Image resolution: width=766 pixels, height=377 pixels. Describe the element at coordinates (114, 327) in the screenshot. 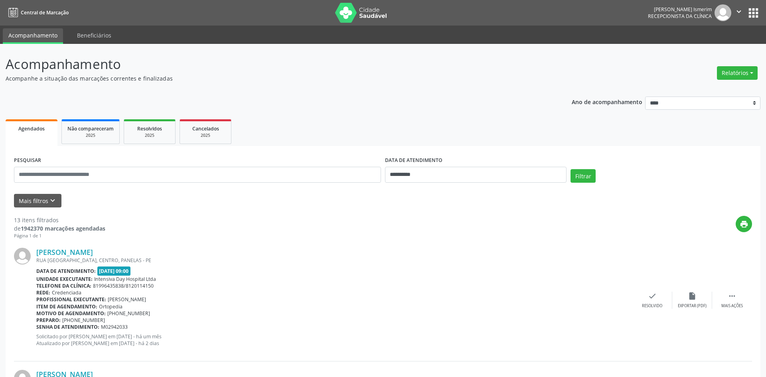

I see `span: M02942033` at that location.